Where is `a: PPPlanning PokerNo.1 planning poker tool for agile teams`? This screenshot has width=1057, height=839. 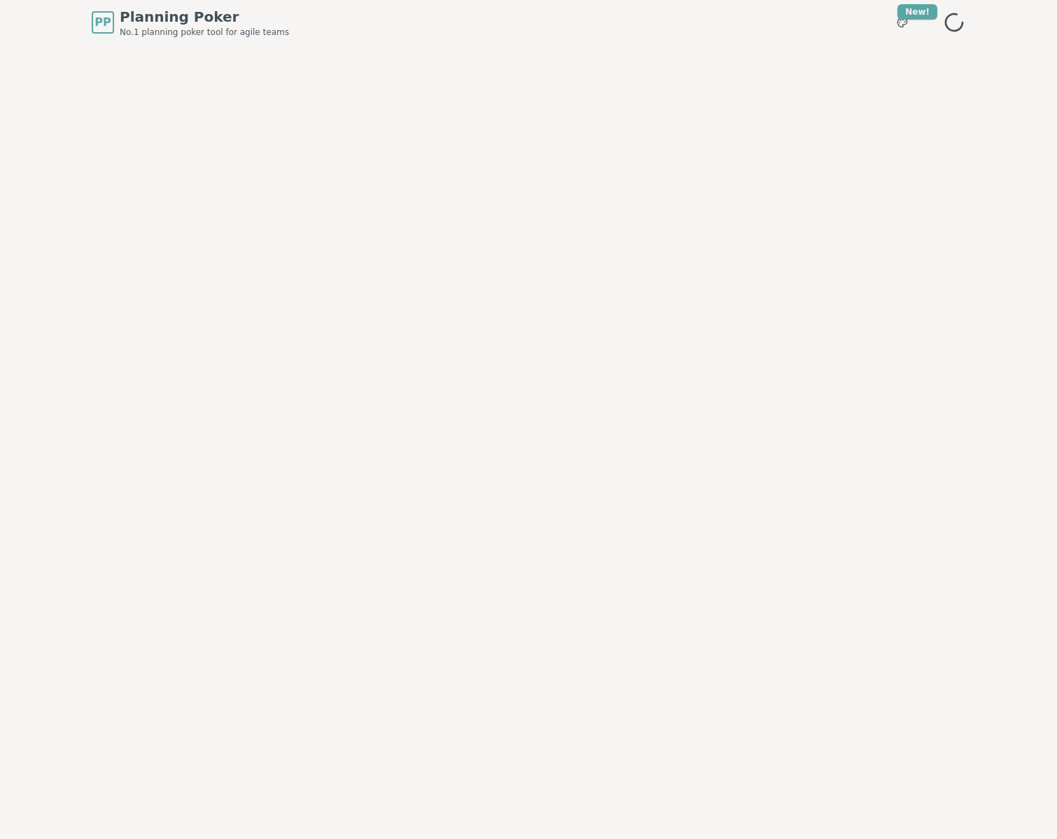
a: PPPlanning PokerNo.1 planning poker tool for agile teams is located at coordinates (190, 22).